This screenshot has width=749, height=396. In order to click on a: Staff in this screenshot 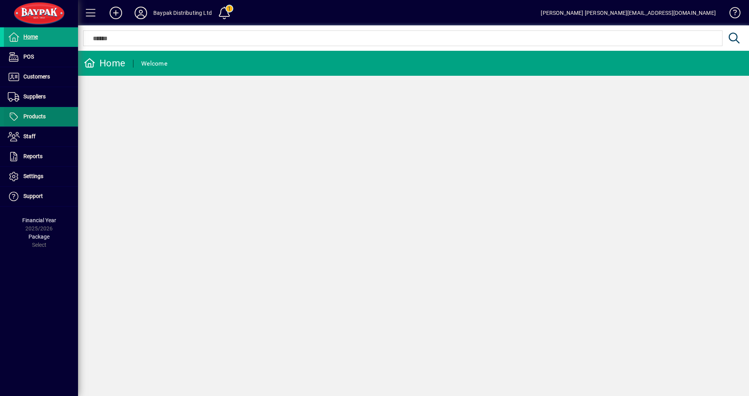, I will do `click(41, 137)`.